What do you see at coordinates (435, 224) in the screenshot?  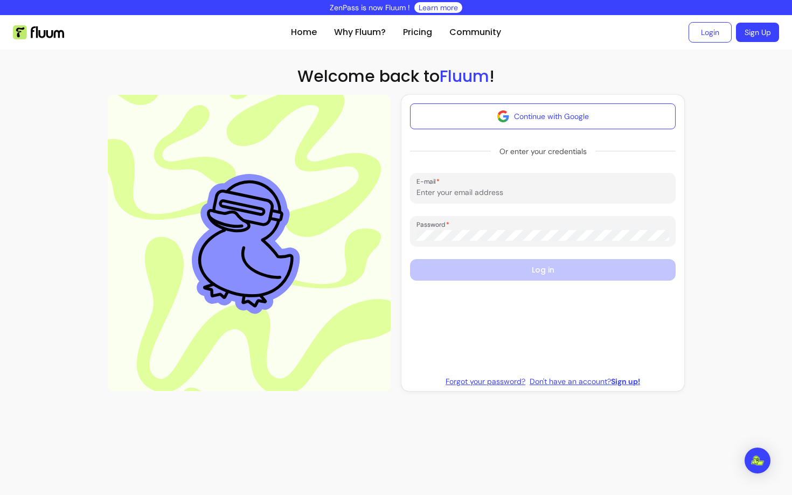 I see `label: Password` at bounding box center [435, 224].